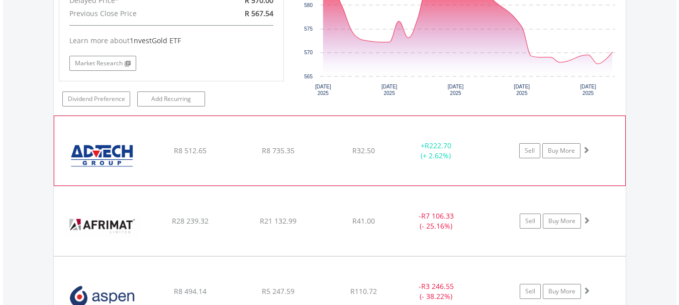  Describe the element at coordinates (308, 52) in the screenshot. I see `text: 570` at that location.